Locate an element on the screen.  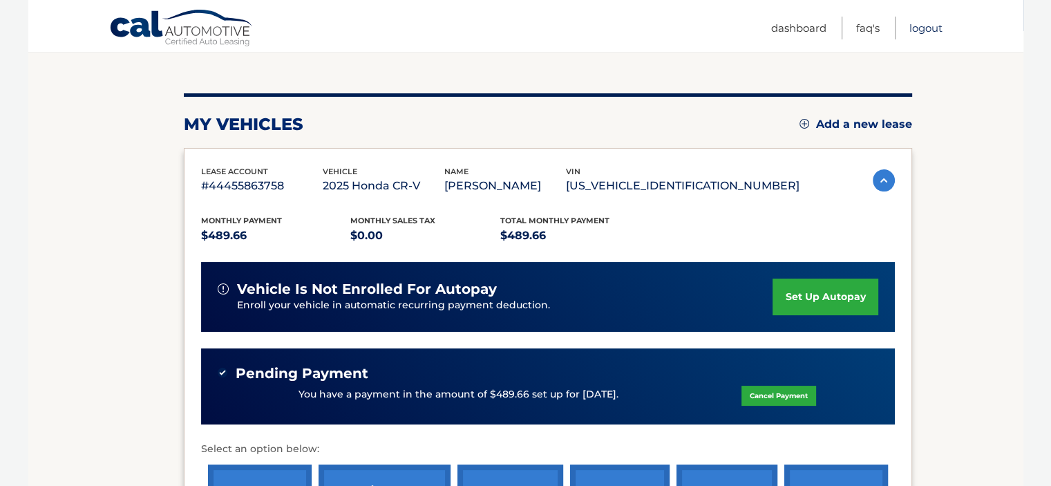
img: accordion-active.svg is located at coordinates (884, 180).